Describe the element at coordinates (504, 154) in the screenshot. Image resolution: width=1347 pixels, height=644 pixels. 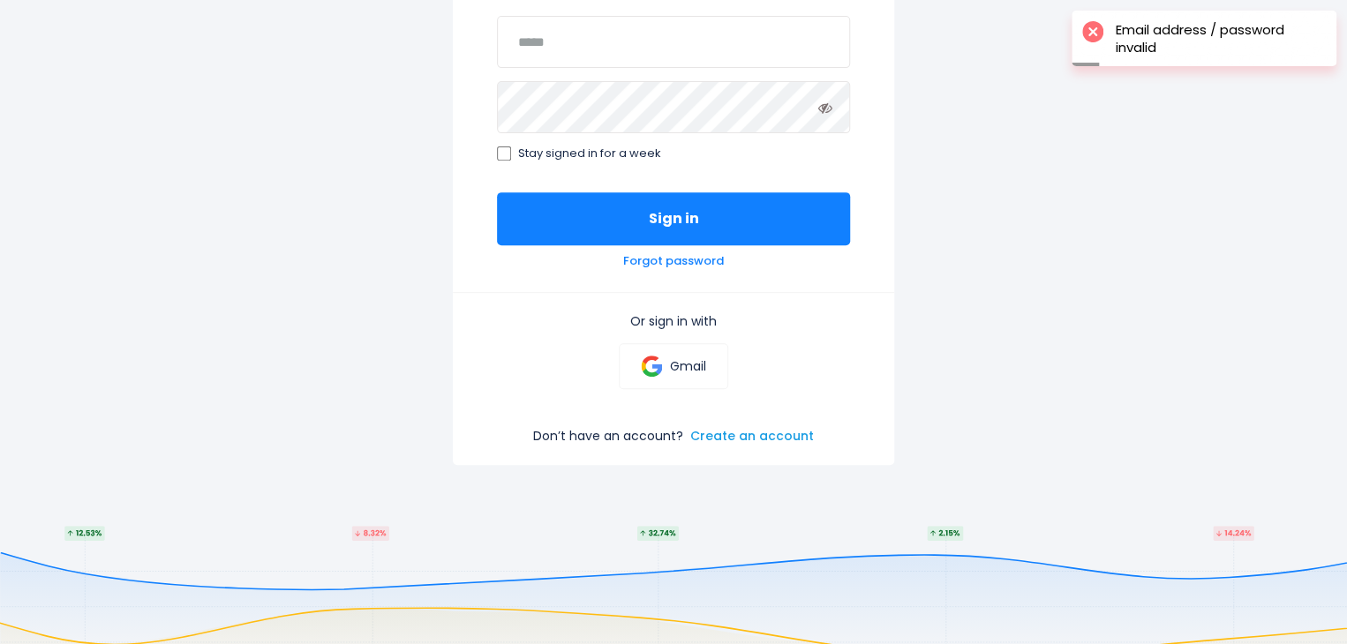
I see `input: Stay signed in for a week` at that location.